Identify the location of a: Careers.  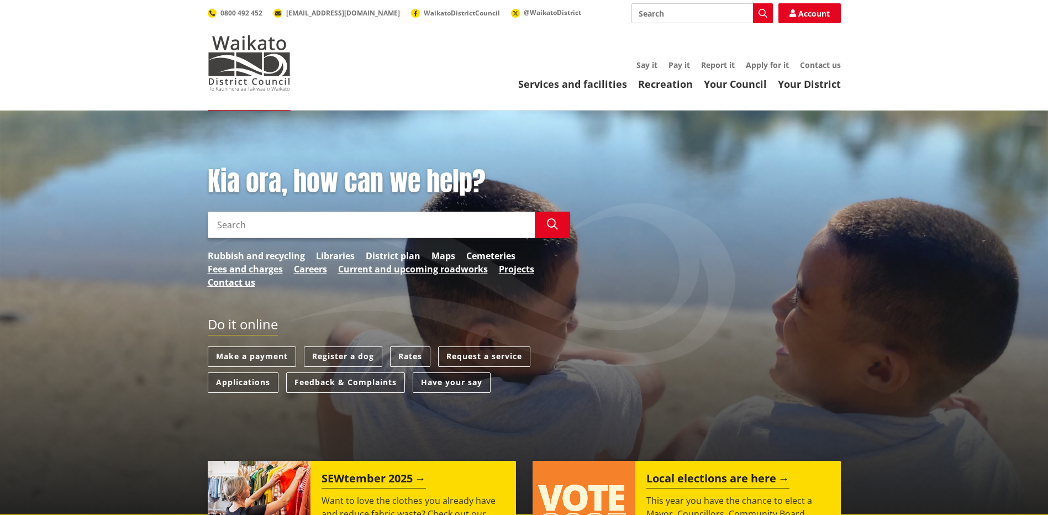
(311, 269).